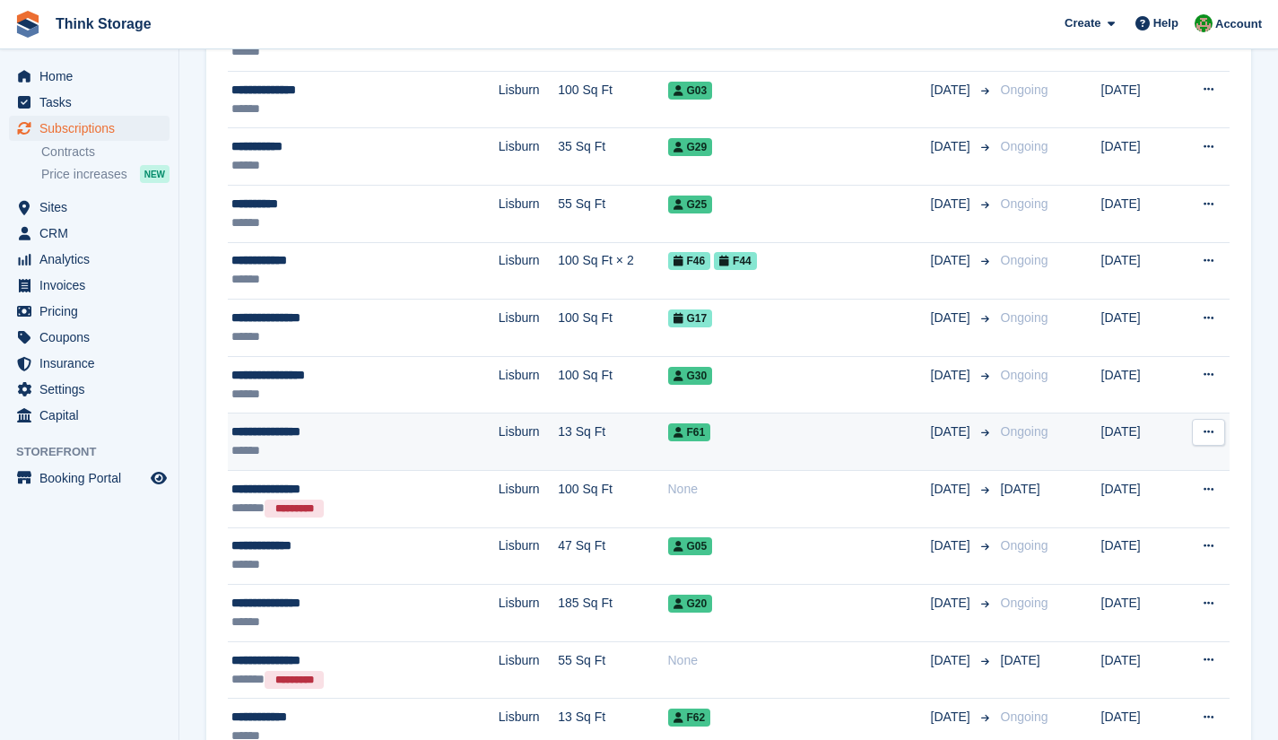 Image resolution: width=1278 pixels, height=740 pixels. What do you see at coordinates (93, 311) in the screenshot?
I see `span: Pricing` at bounding box center [93, 311].